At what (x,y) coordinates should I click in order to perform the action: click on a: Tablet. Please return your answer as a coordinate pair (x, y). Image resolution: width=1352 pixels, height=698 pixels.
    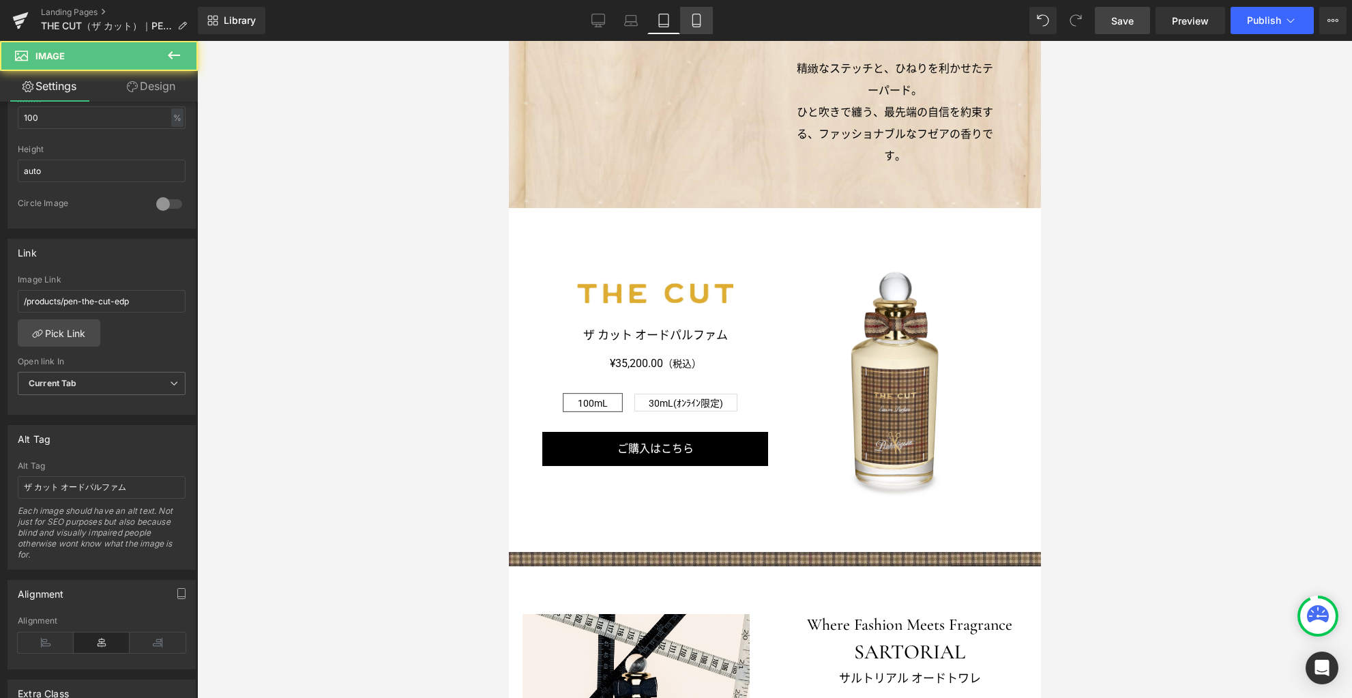
    Looking at the image, I should click on (664, 20).